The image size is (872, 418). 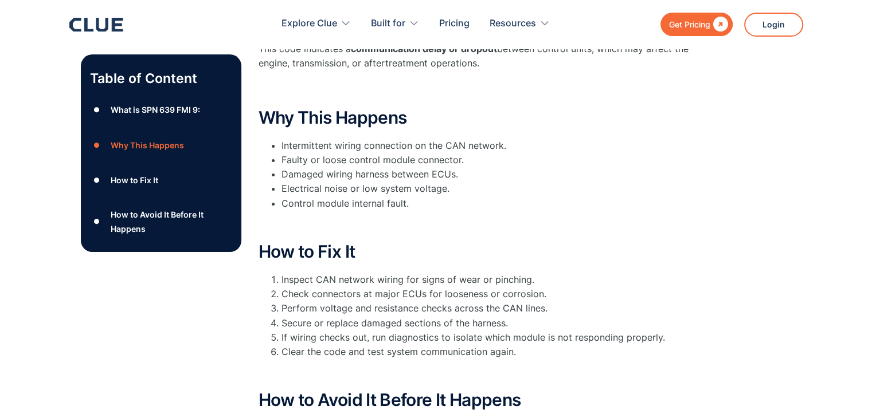 I want to click on a: ●What is SPN 639 FMI 9:, so click(x=161, y=110).